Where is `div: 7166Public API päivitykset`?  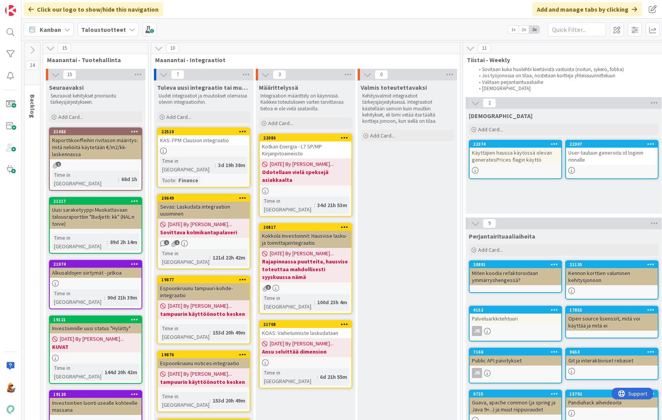
div: 7166Public API päivitykset is located at coordinates (516, 357).